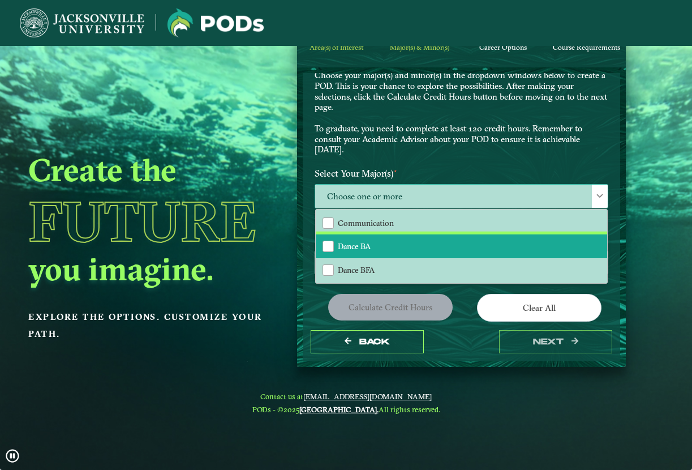 Image resolution: width=692 pixels, height=470 pixels. Describe the element at coordinates (462, 222) in the screenshot. I see `li: Communication` at that location.